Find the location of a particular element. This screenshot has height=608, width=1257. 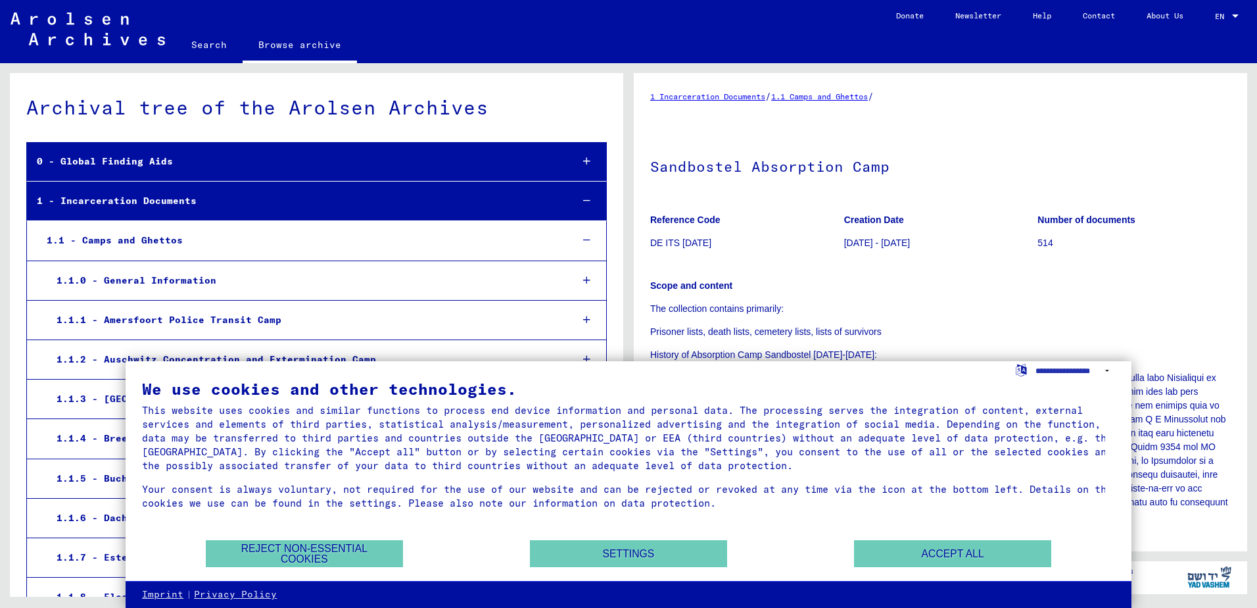

div: Archival tree of the Arolsen Archives is located at coordinates (316, 107).